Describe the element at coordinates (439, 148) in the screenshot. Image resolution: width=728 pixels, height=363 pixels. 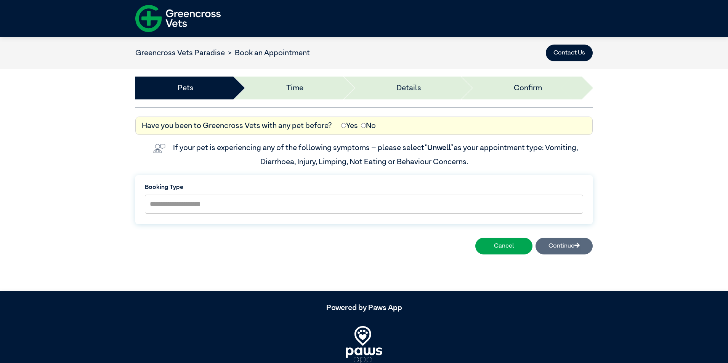
I see `span: “Unwell”` at that location.